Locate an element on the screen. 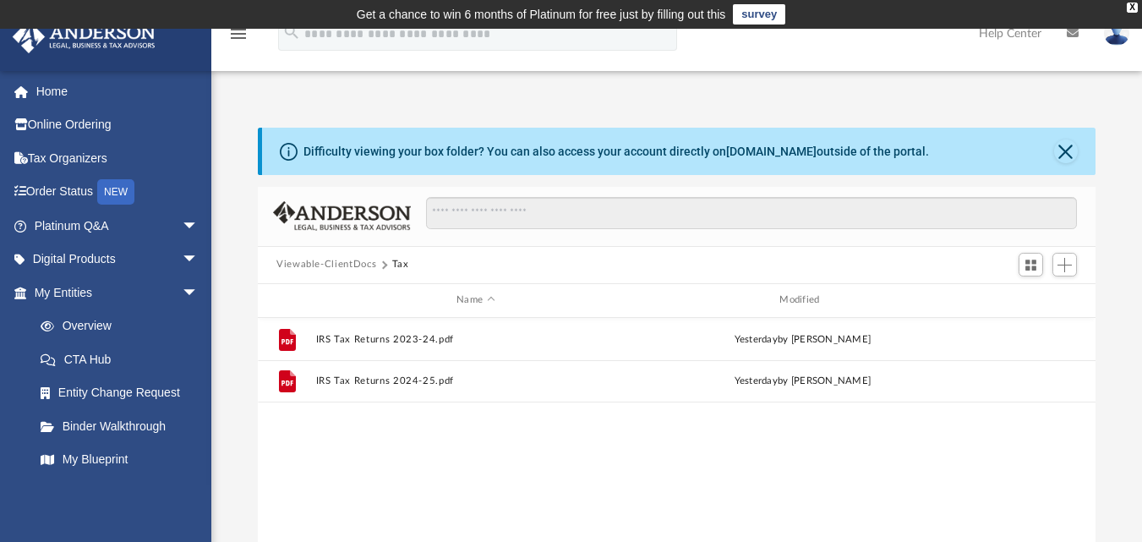  div: Get a chance to win 6 months of Platinum for free just by filling out this is located at coordinates (541, 14).